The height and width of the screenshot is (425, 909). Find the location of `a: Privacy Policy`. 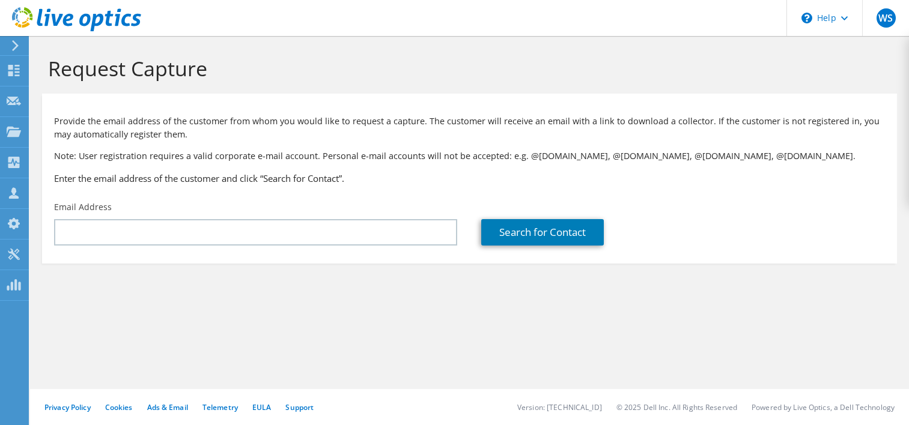

a: Privacy Policy is located at coordinates (67, 407).